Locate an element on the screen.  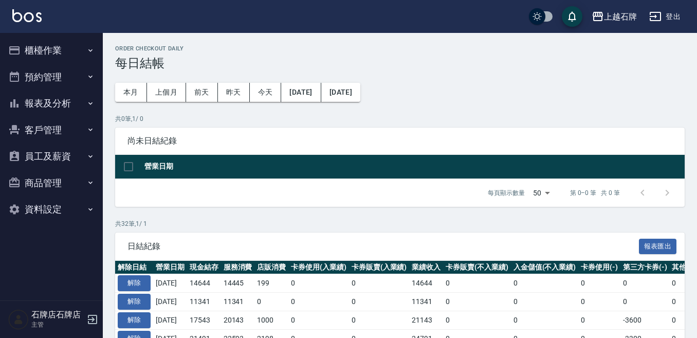
td: 199 is located at coordinates (271, 283).